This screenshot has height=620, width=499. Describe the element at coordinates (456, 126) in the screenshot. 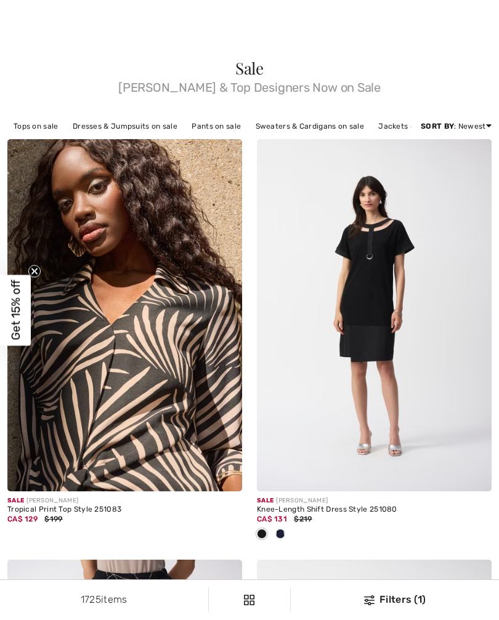

I see `div: : Newest` at that location.